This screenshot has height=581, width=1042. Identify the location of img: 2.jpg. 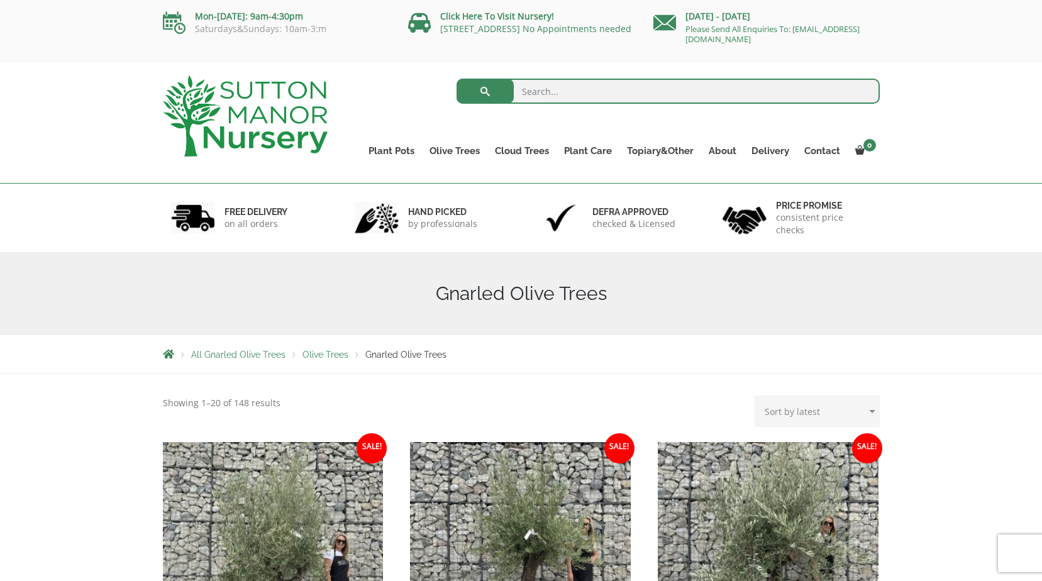
(377, 218).